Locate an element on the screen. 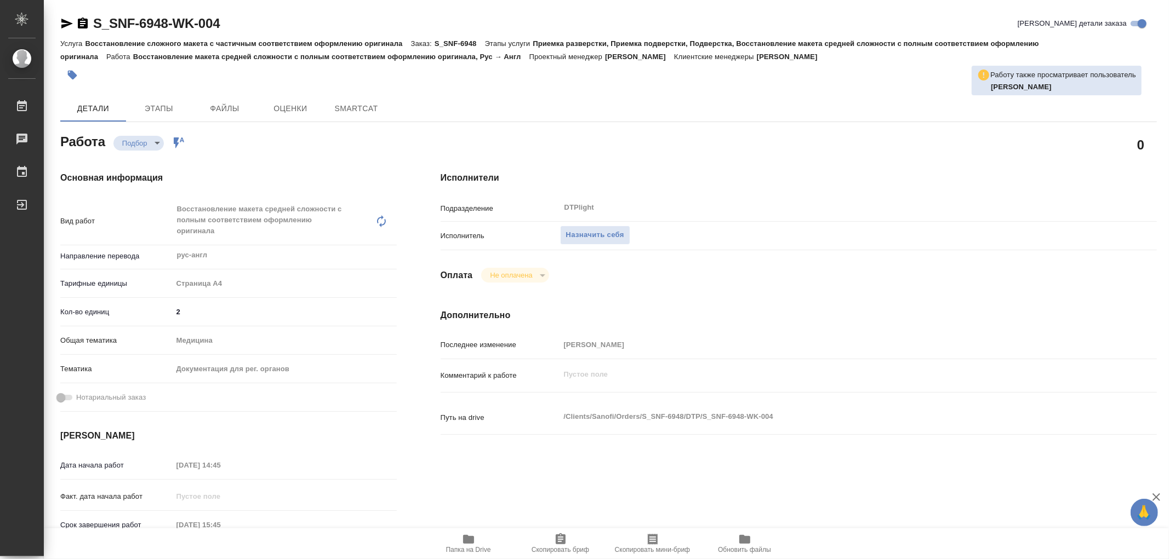 The image size is (1169, 559). p: Направление перевода is located at coordinates (116, 256).